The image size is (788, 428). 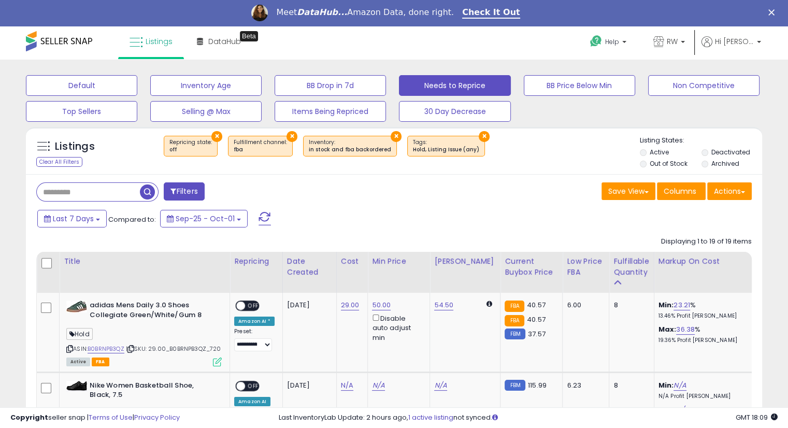 What do you see at coordinates (75, 147) in the screenshot?
I see `h5: Listings` at bounding box center [75, 147].